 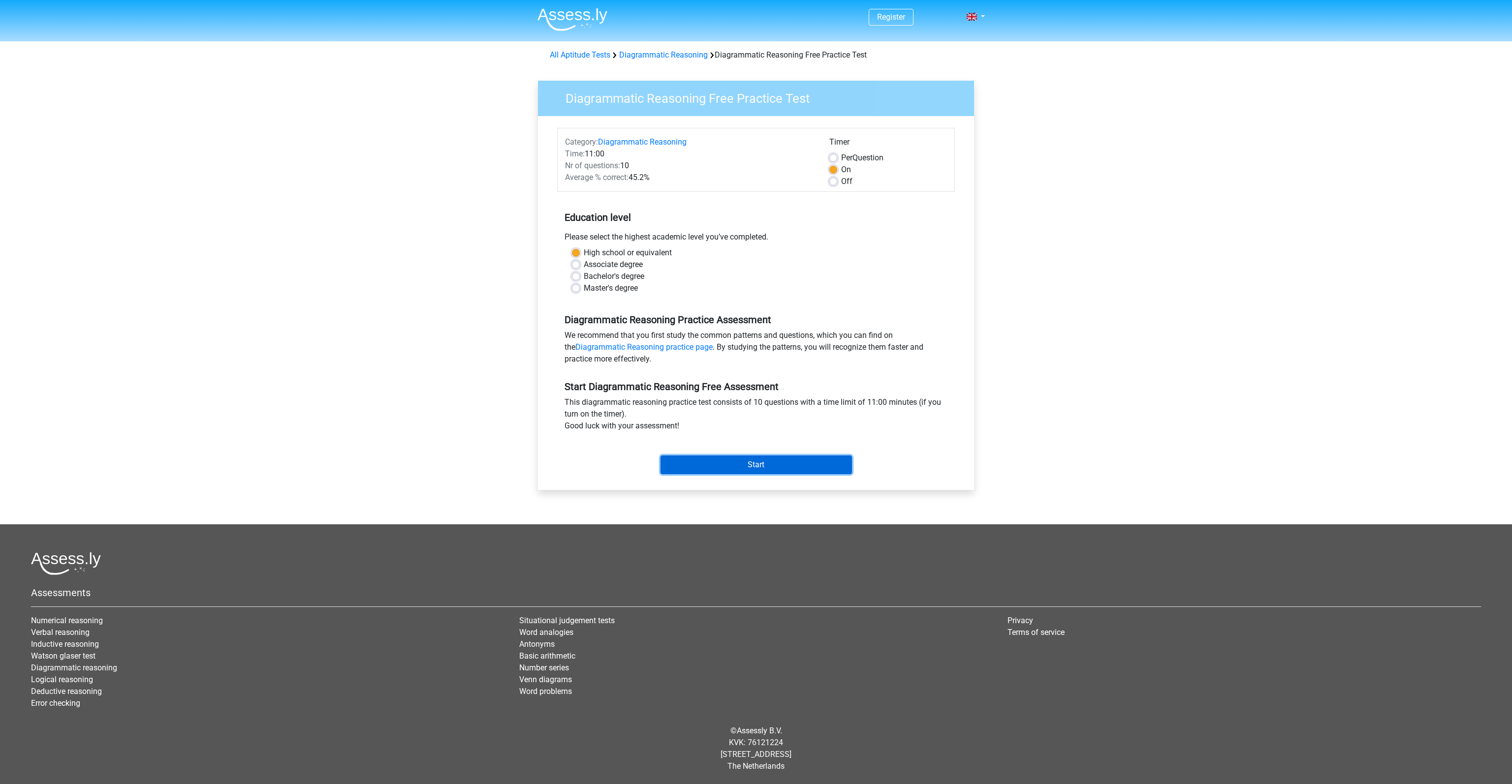 I want to click on span: Average % correct:, so click(x=597, y=178).